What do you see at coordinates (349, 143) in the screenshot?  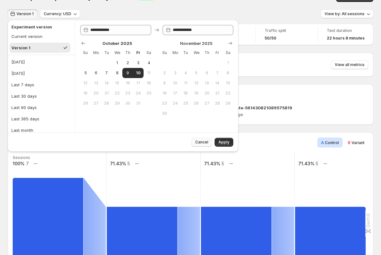 I see `span: B` at bounding box center [349, 143].